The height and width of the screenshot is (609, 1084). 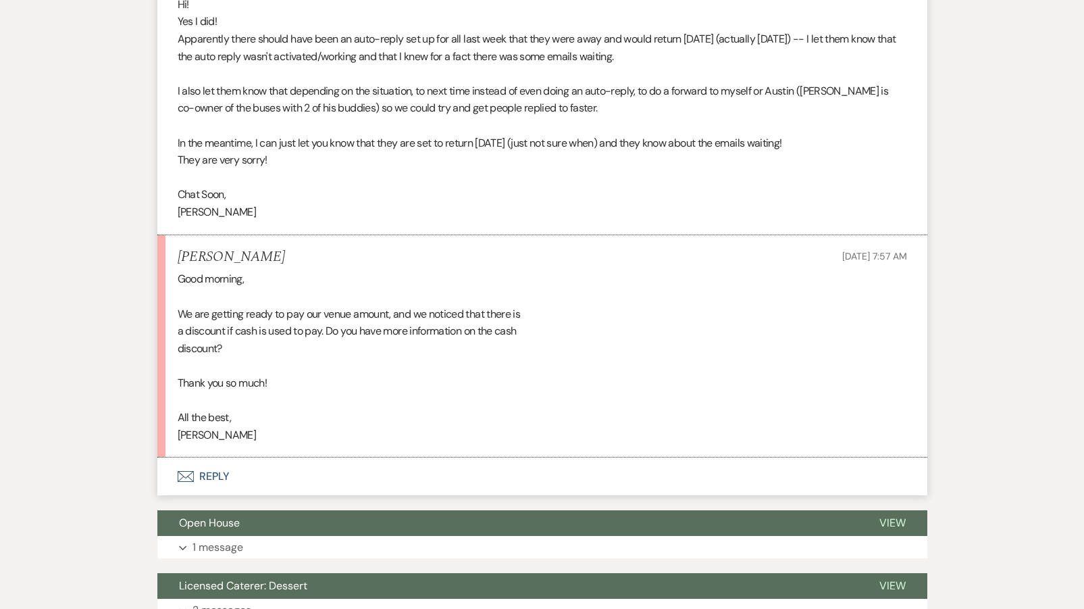 I want to click on button: 1 message, so click(x=542, y=547).